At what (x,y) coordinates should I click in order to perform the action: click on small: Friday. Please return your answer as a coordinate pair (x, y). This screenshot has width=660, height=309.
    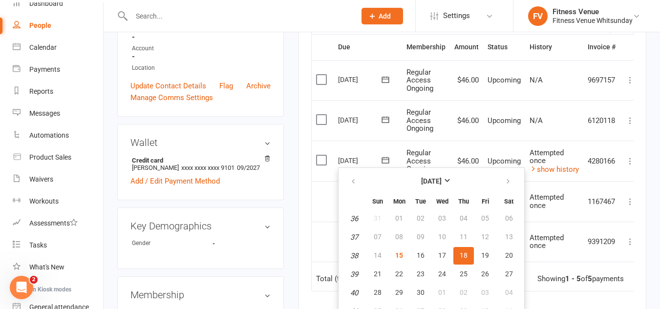
    Looking at the image, I should click on (485, 201).